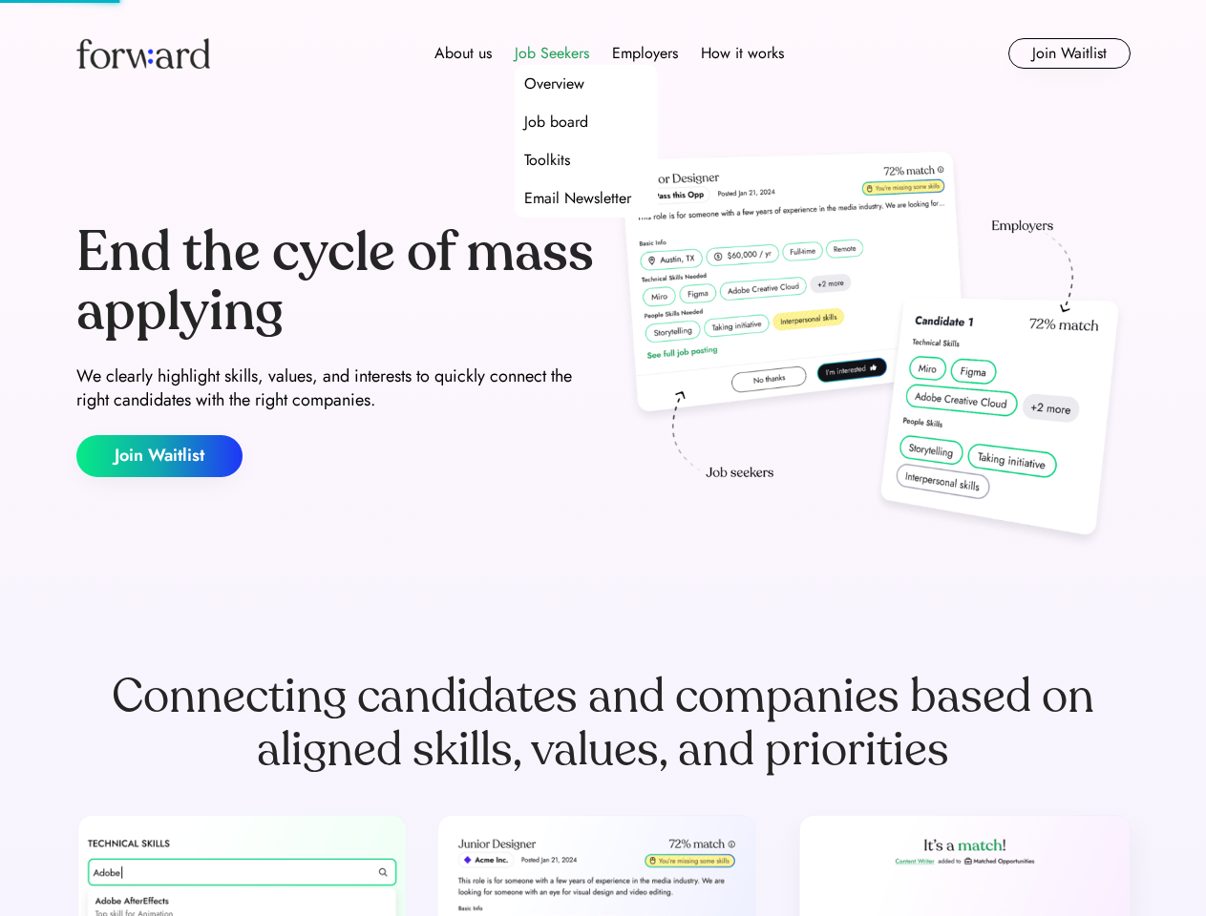 This screenshot has height=916, width=1206. I want to click on img: Forward logo, so click(143, 53).